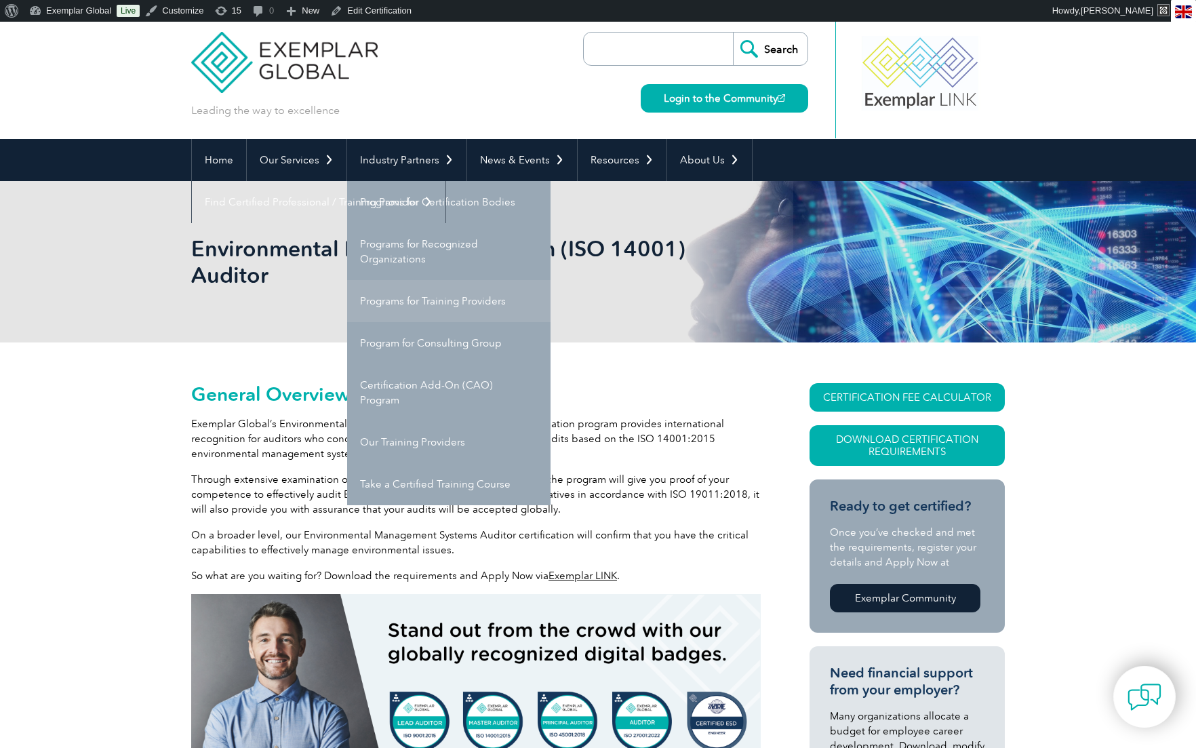  Describe the element at coordinates (1184, 12) in the screenshot. I see `img: en` at that location.